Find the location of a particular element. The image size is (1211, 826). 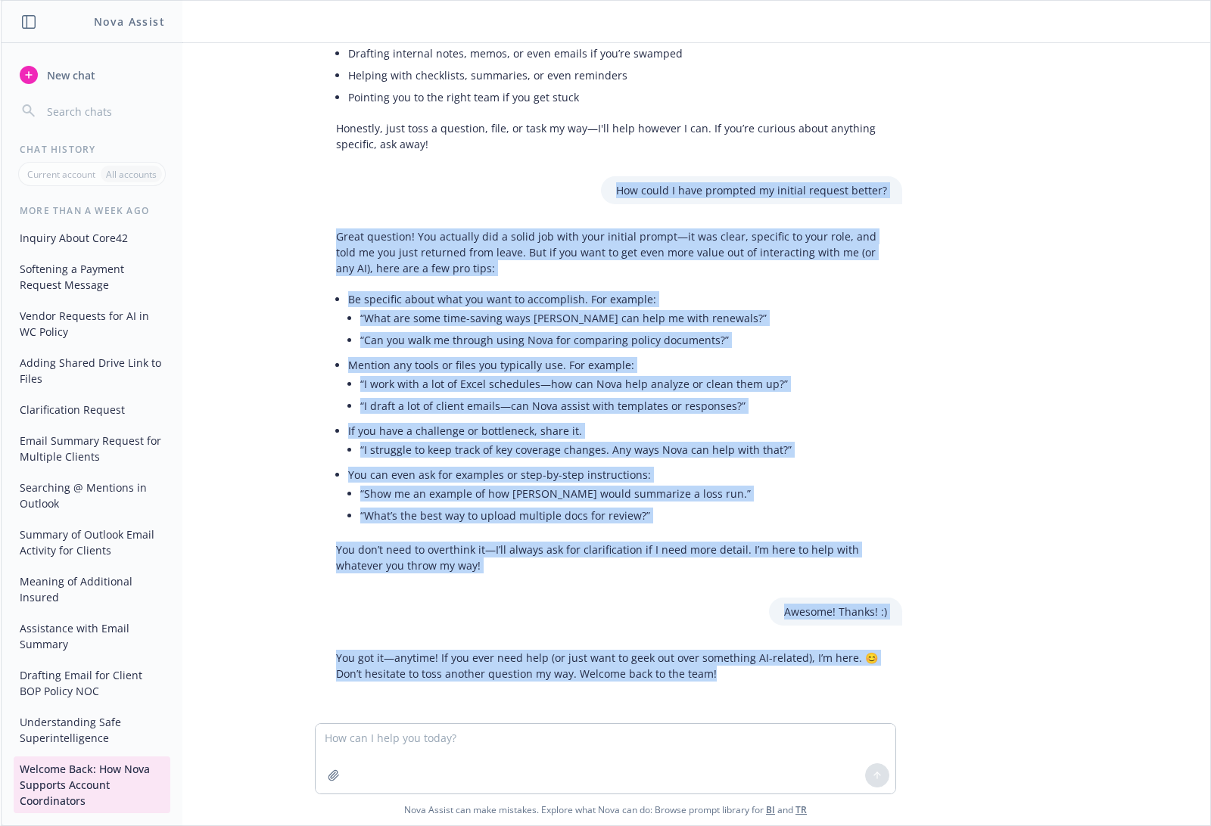

li: Pointing you to the right team if you get stuck is located at coordinates (617, 97).